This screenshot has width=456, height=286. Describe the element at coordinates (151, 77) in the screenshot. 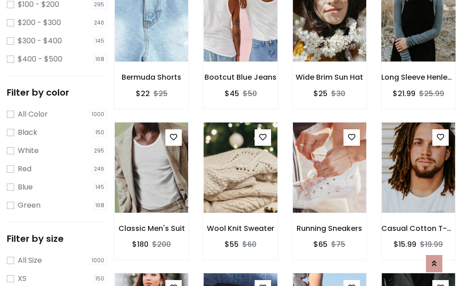

I see `h6: Bermuda Shorts` at that location.